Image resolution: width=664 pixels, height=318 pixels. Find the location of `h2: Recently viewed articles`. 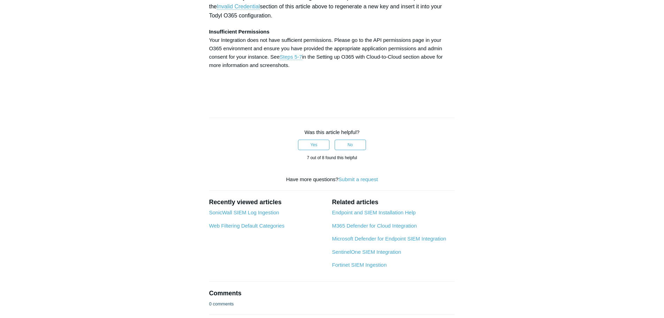

h2: Recently viewed articles is located at coordinates (267, 202).